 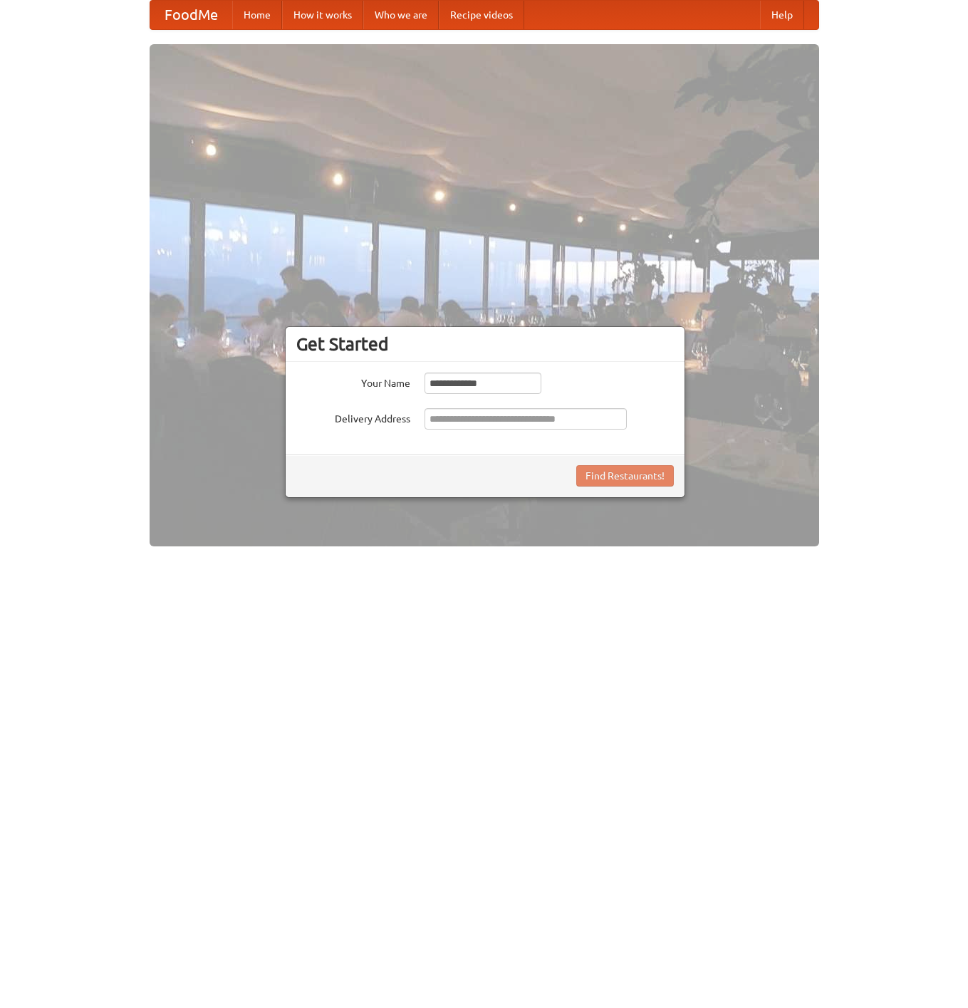 I want to click on label: Your Name, so click(x=353, y=381).